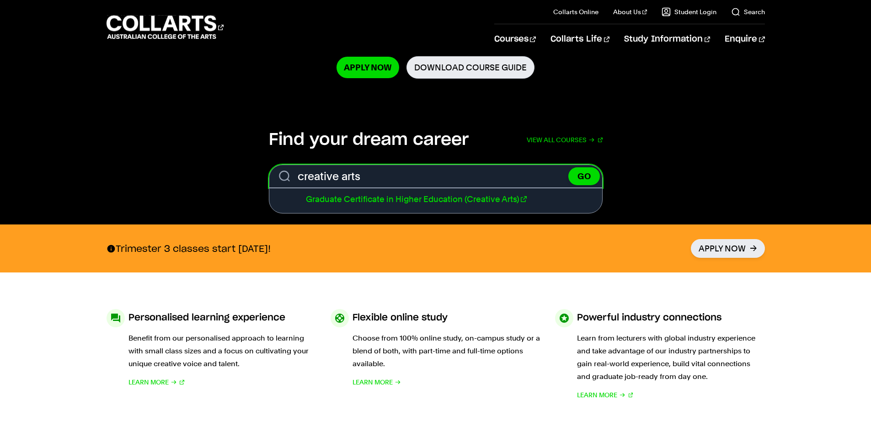  What do you see at coordinates (436, 176) in the screenshot?
I see `input: Search for a course` at bounding box center [436, 176].